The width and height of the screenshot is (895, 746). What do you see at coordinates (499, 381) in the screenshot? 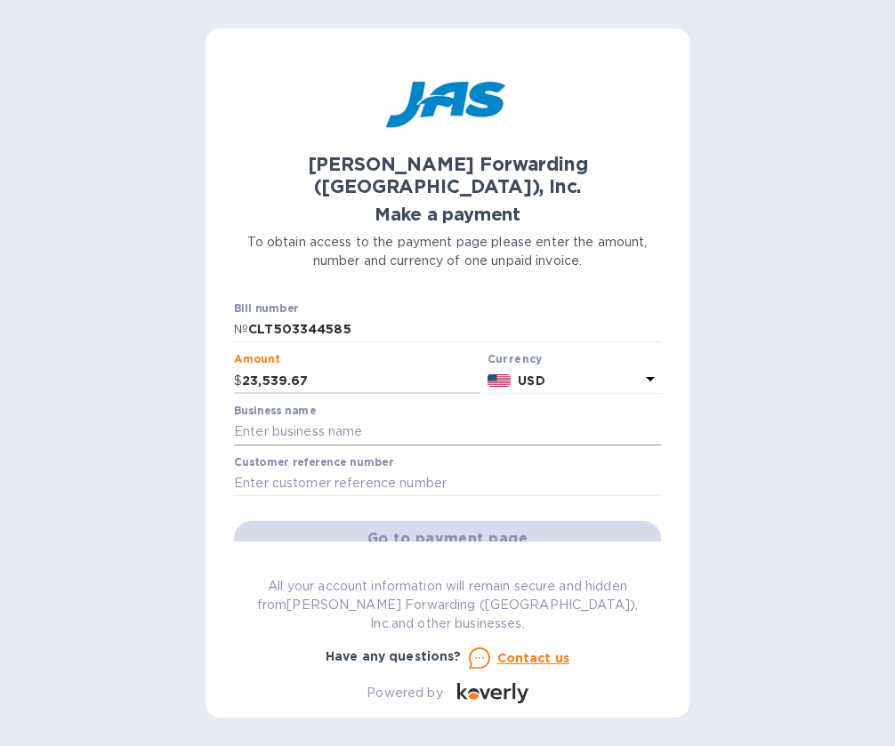
I see `img: USD` at bounding box center [499, 381].